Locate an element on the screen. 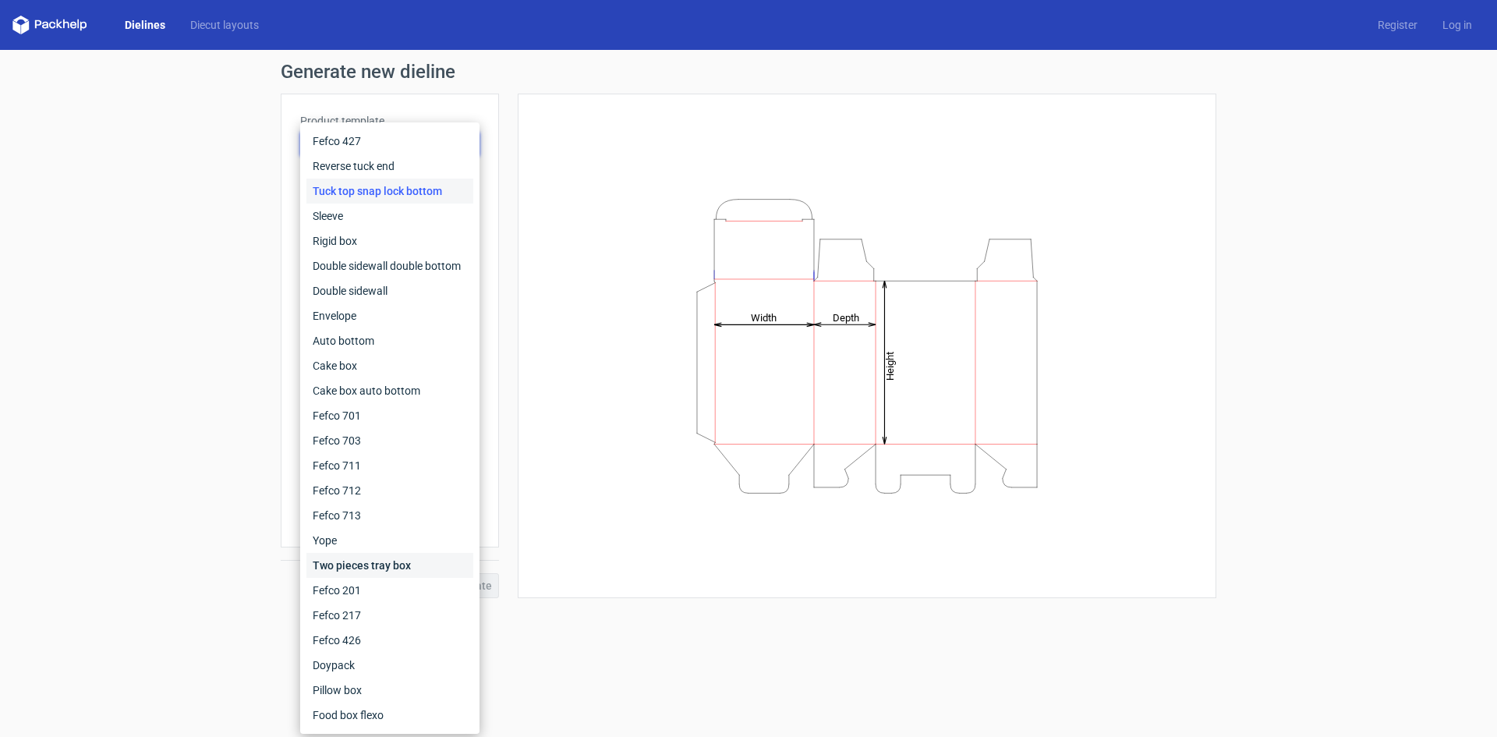 This screenshot has width=1497, height=737. div: Sleeve is located at coordinates (390, 216).